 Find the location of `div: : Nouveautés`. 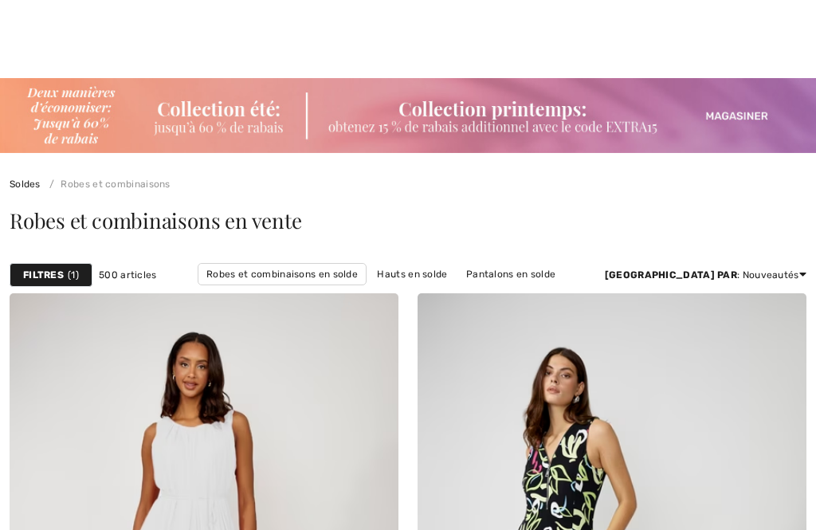

div: : Nouveautés is located at coordinates (705, 275).